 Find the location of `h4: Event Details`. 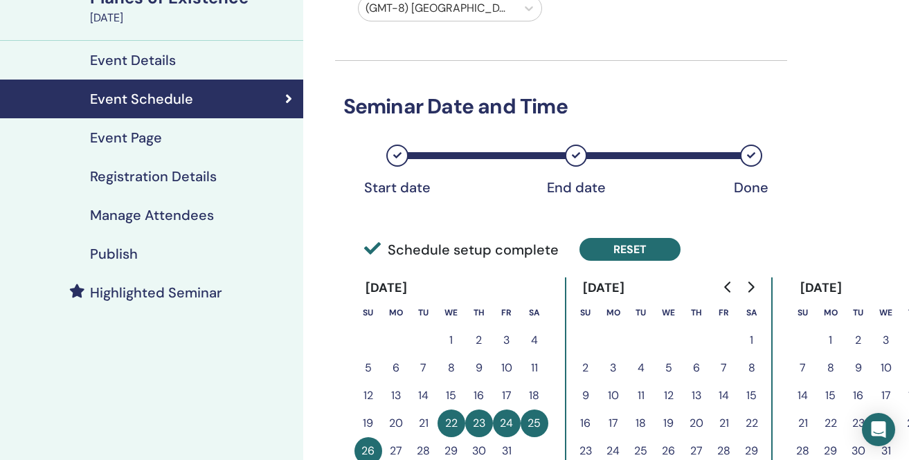

h4: Event Details is located at coordinates (133, 60).